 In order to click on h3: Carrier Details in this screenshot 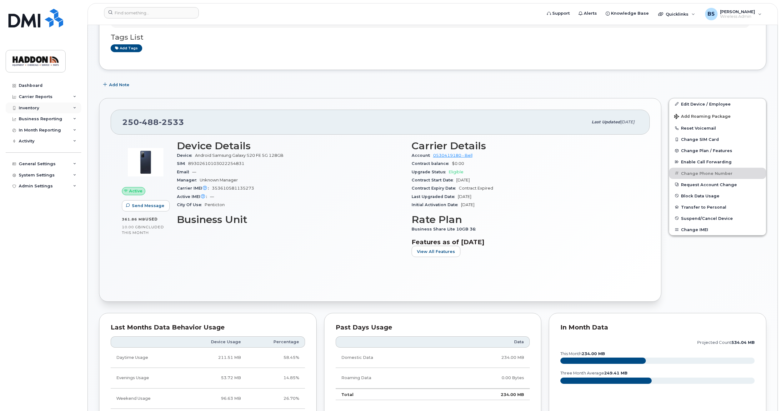, I will do `click(525, 146)`.